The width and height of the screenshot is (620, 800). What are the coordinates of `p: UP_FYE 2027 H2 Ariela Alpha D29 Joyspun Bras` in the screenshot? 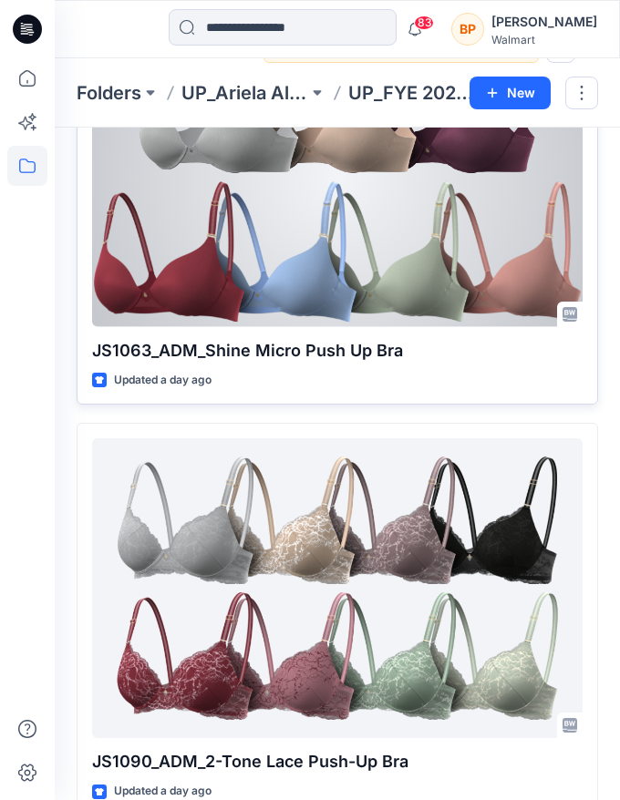 It's located at (411, 93).